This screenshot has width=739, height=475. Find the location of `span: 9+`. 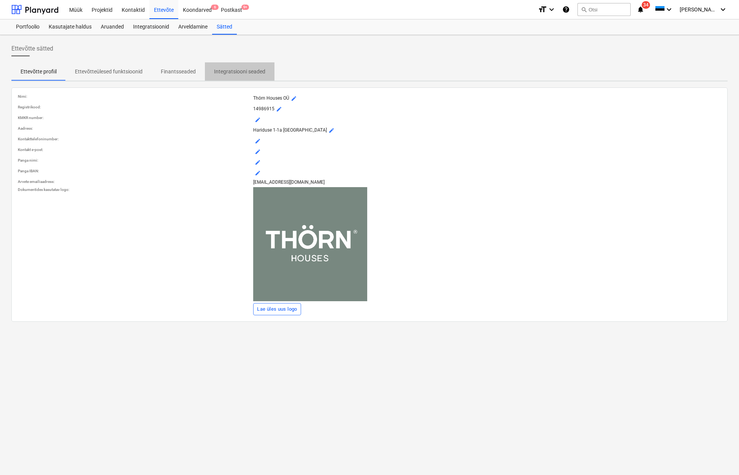

span: 9+ is located at coordinates (245, 7).